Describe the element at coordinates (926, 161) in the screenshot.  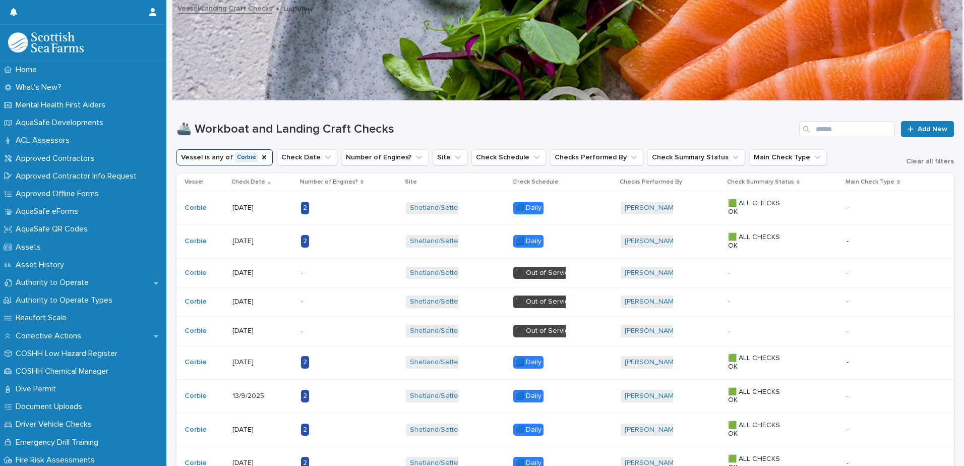
I see `button: Clear all filters` at that location.